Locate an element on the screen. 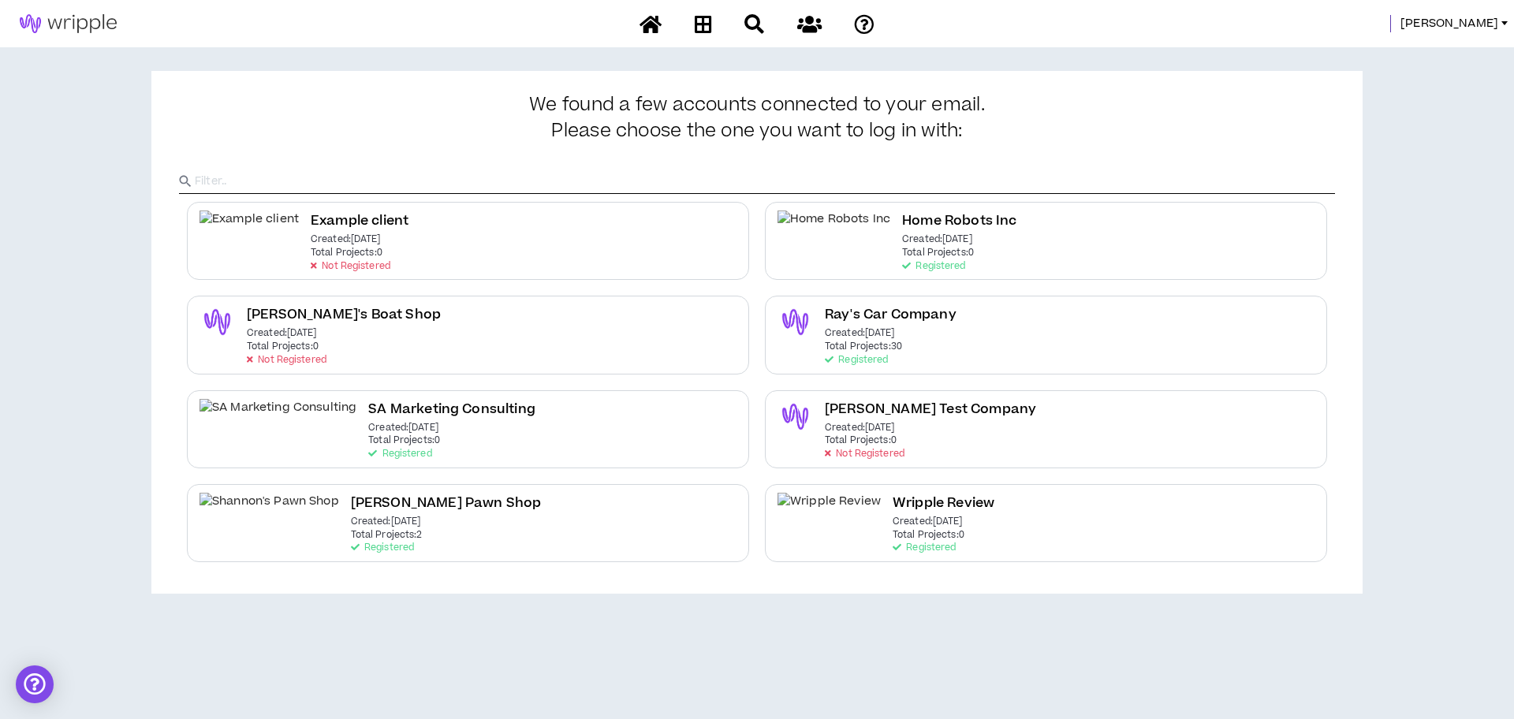  h3: We found a few accounts connected to your email. is located at coordinates (757, 118).